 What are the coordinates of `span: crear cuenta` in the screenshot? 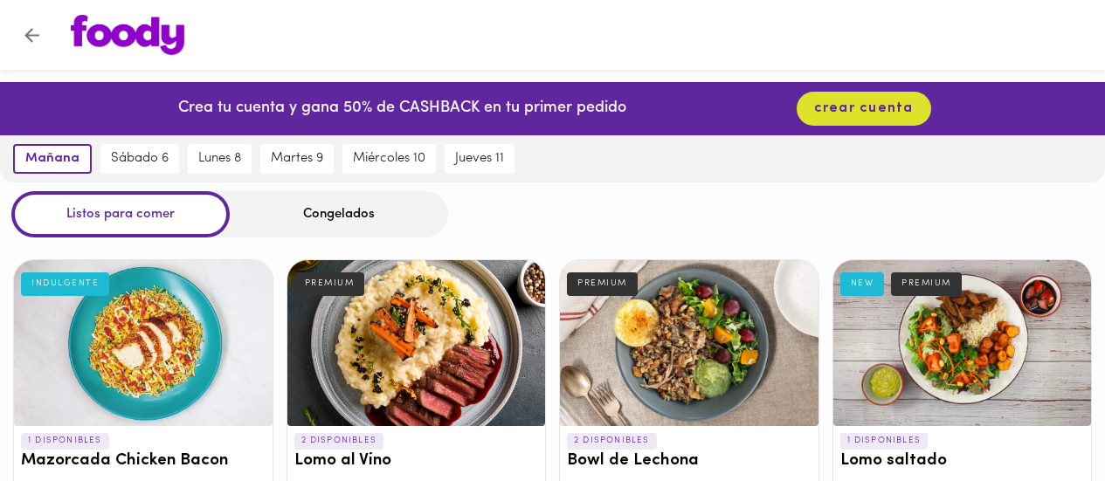 It's located at (864, 108).